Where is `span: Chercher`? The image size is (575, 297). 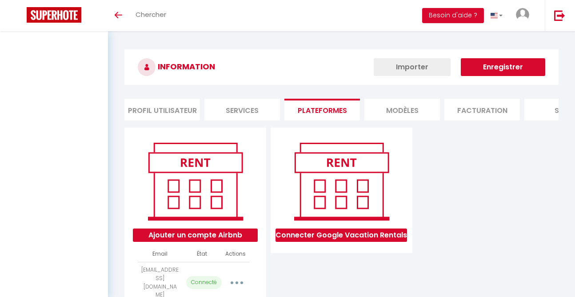
span: Chercher is located at coordinates (151, 14).